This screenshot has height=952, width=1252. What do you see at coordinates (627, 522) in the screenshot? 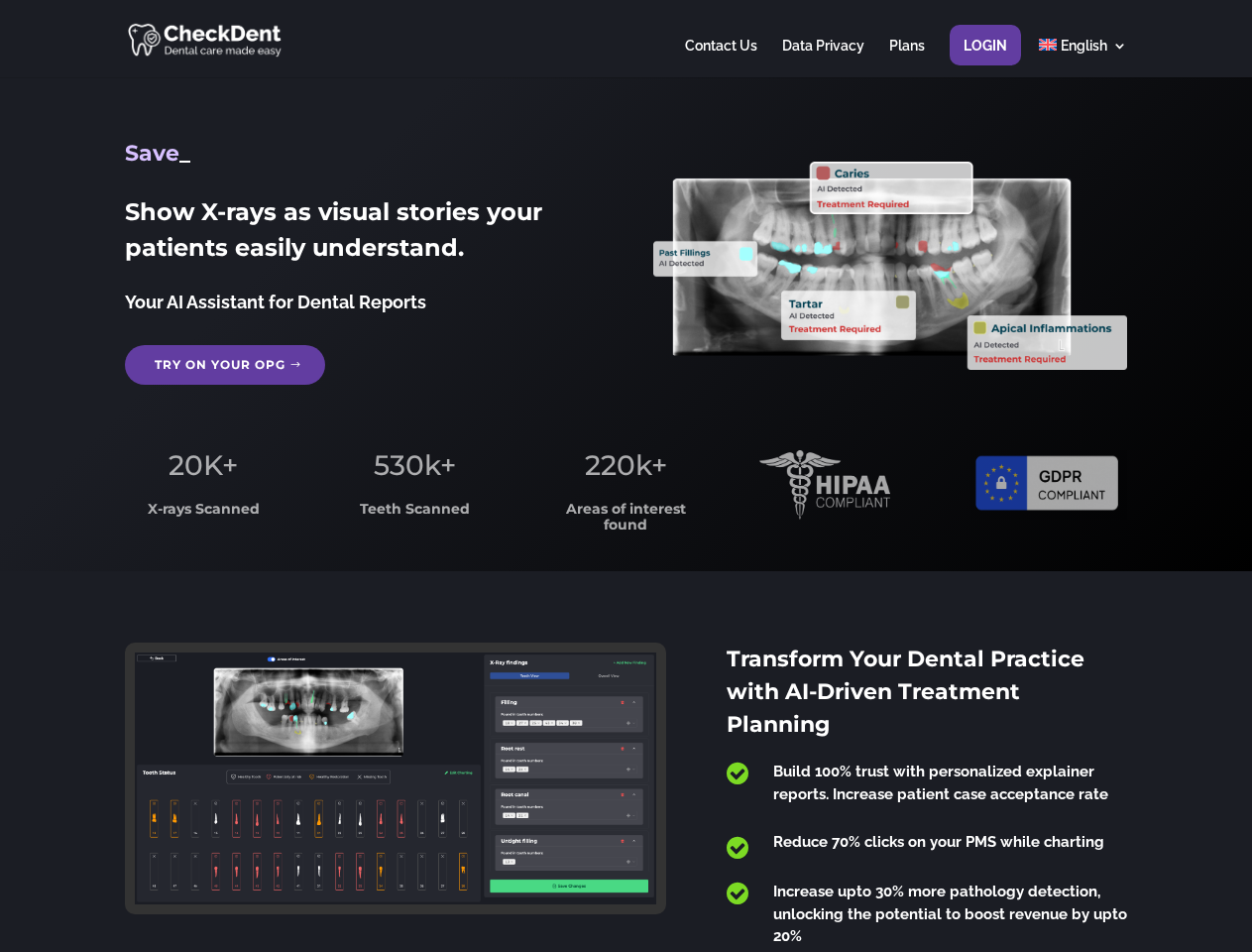
I see `h3: Areas of interest found` at bounding box center [627, 522].